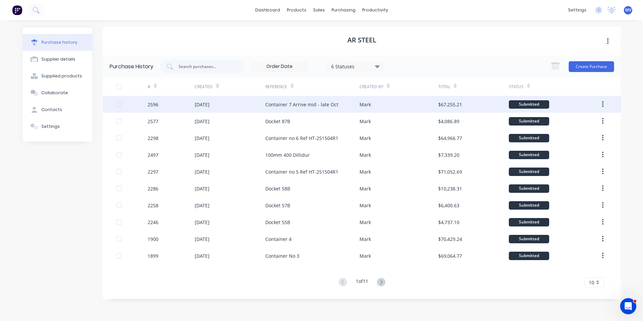 Image resolution: width=643 pixels, height=321 pixels. I want to click on div: Contacts, so click(52, 110).